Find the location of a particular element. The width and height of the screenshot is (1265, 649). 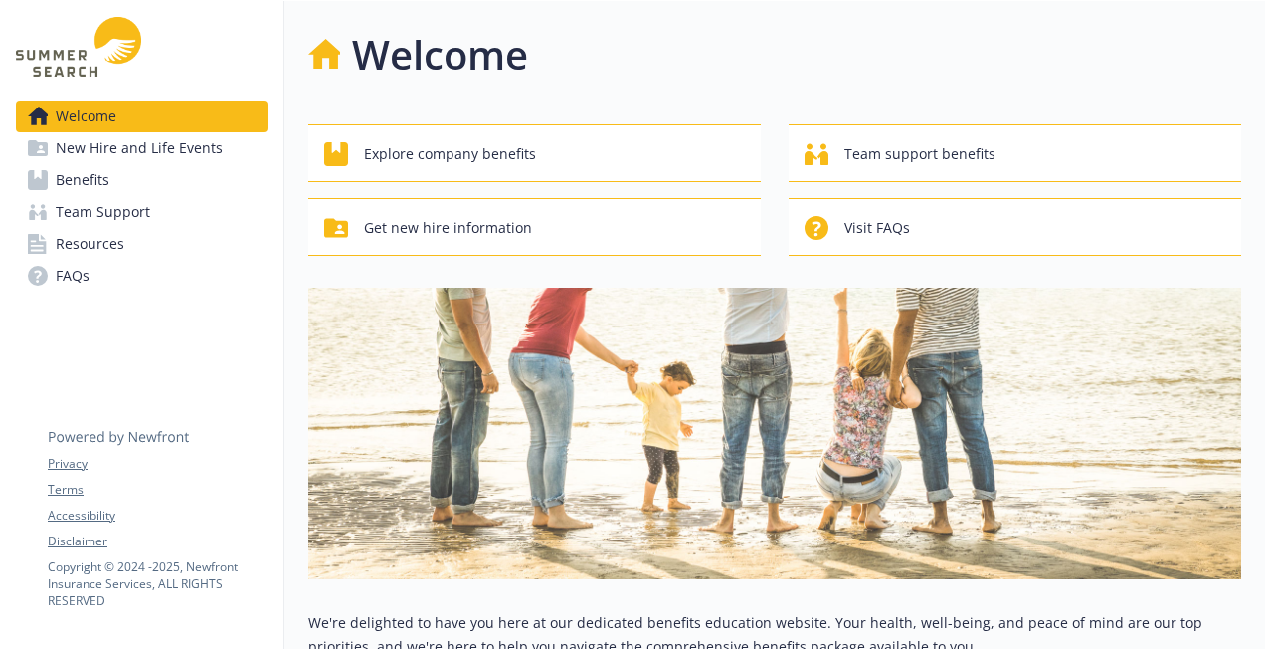

a: Privacy is located at coordinates (157, 464).